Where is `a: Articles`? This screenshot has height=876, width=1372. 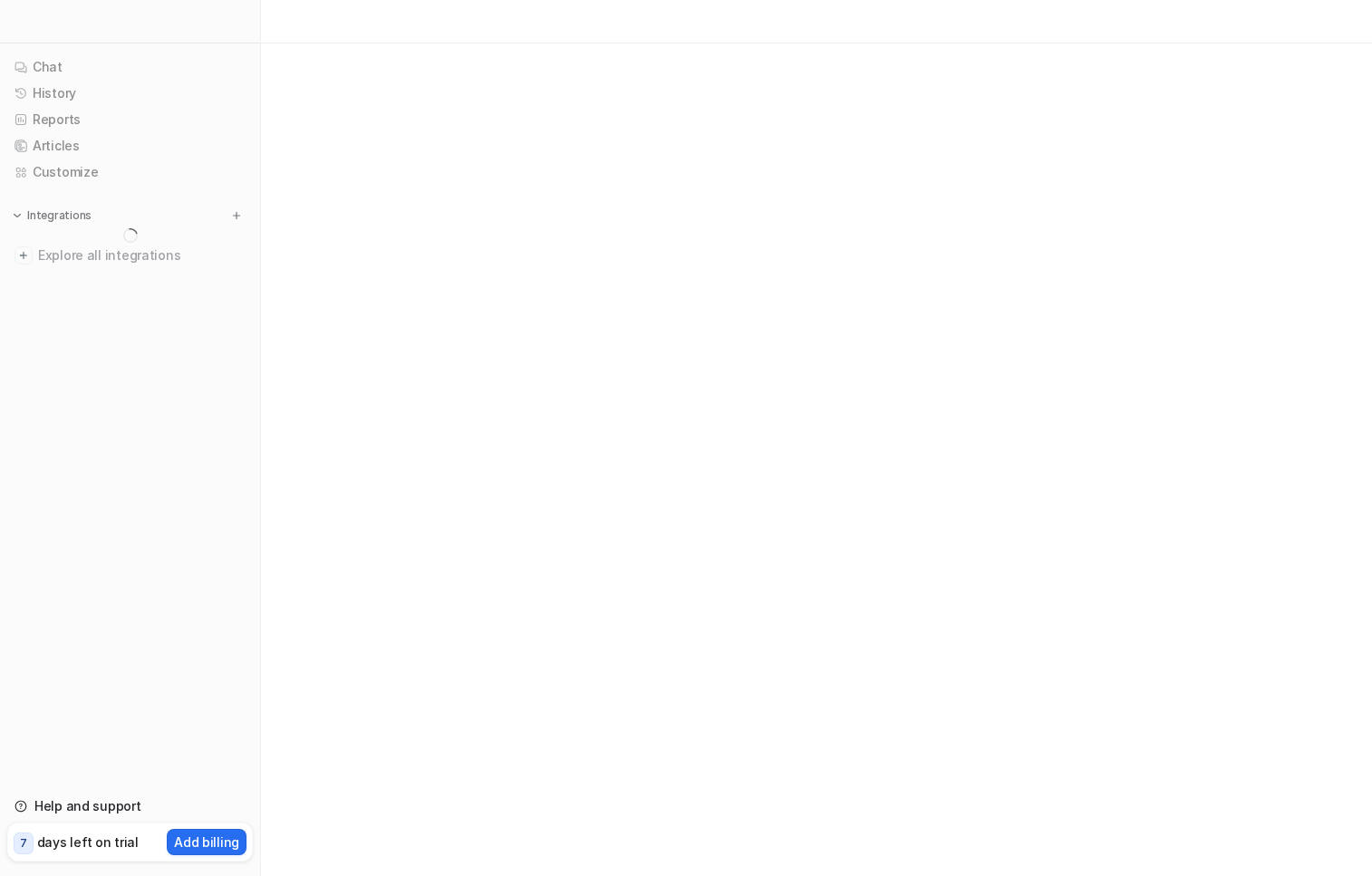
a: Articles is located at coordinates (130, 146).